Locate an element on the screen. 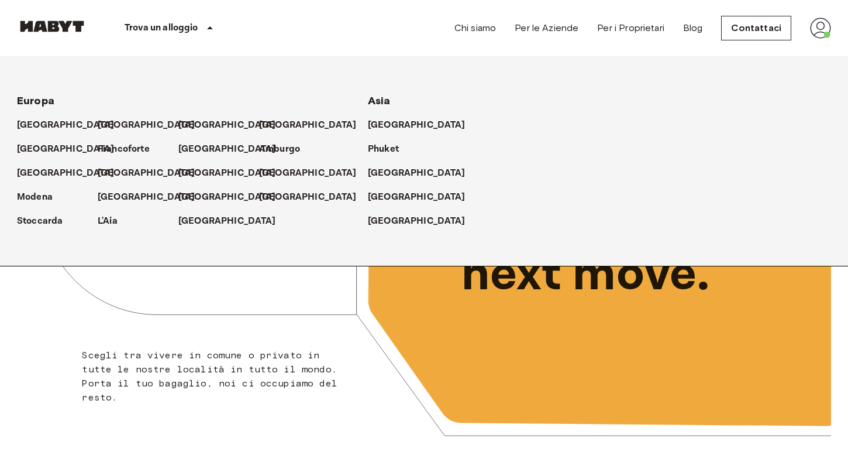 The width and height of the screenshot is (848, 455). a: Modena is located at coordinates (40, 197).